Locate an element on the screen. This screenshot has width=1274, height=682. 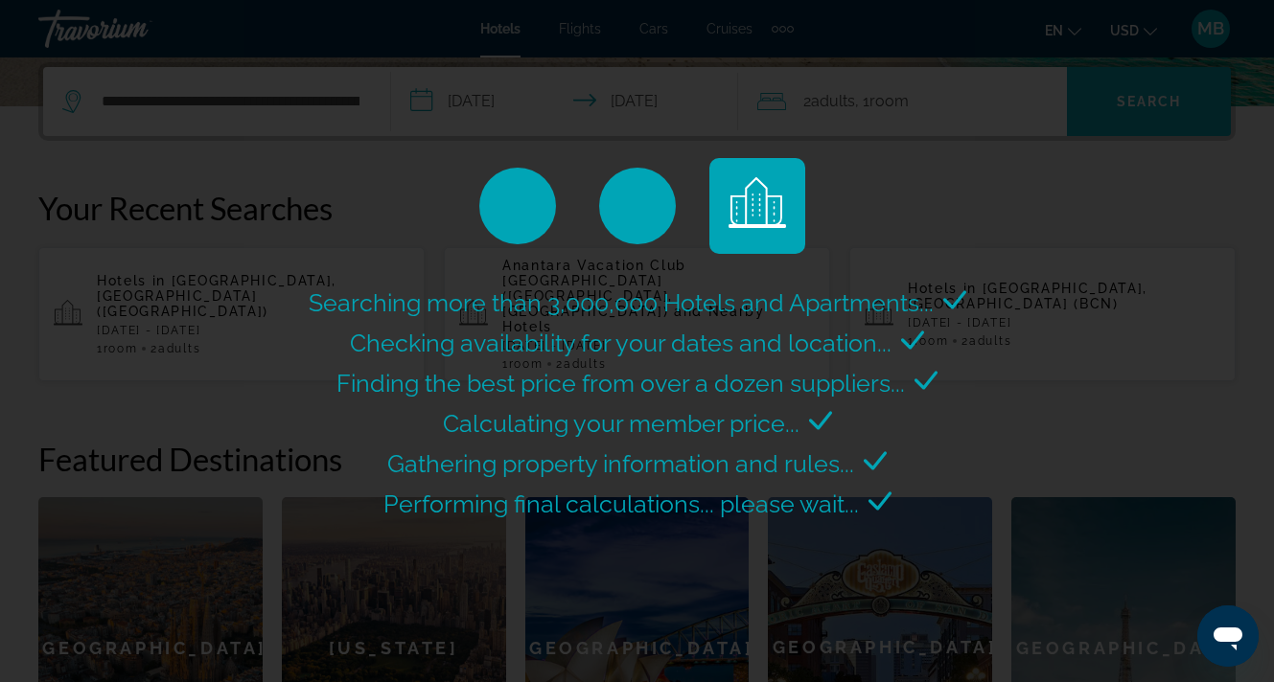
span: Searching more than 3,000,000 Hotels and Apartments... is located at coordinates (621, 303).